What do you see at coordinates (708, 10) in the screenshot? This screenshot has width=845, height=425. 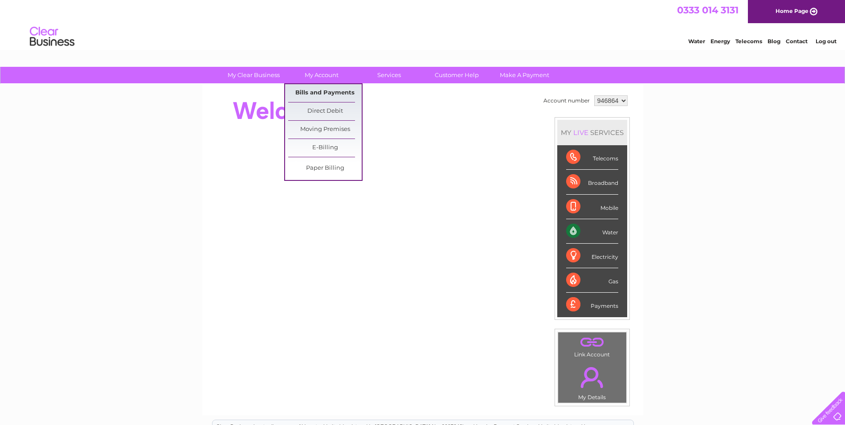 I see `a: 0333 014 3131` at bounding box center [708, 10].